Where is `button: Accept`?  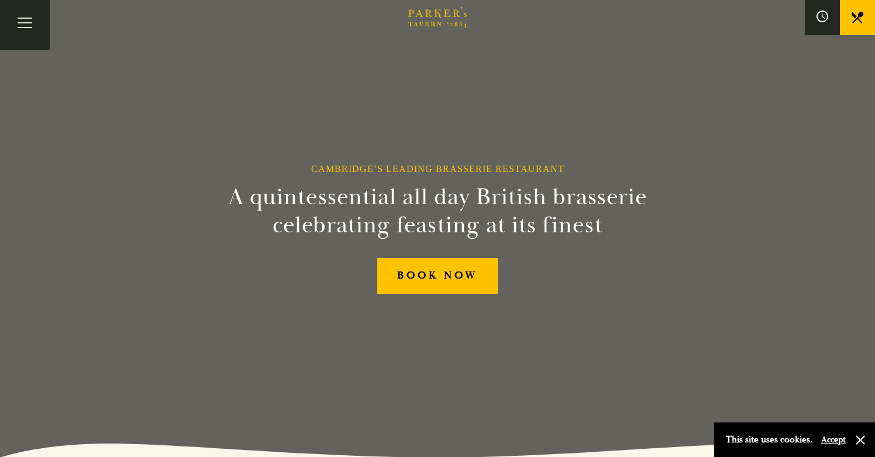
button: Accept is located at coordinates (833, 439).